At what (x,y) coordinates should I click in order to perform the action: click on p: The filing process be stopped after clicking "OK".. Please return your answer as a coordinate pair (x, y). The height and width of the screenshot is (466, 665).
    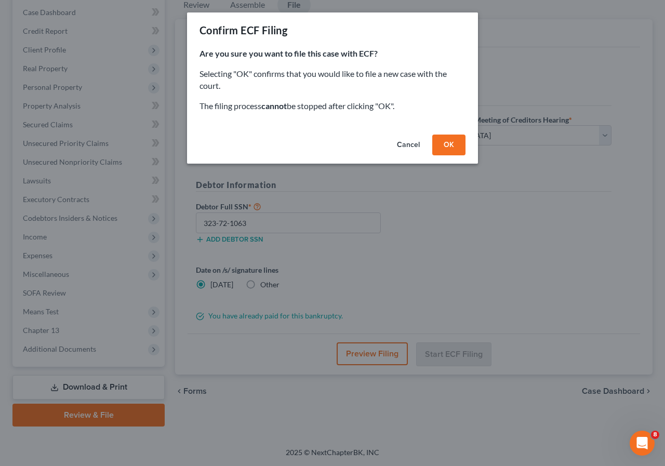
    Looking at the image, I should click on (333, 106).